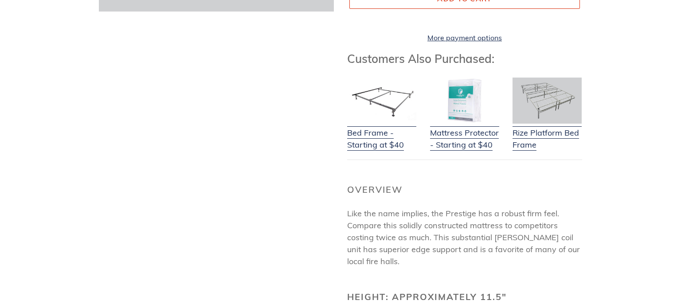 The image size is (681, 308). Describe the element at coordinates (465, 190) in the screenshot. I see `h2: Overview` at that location.